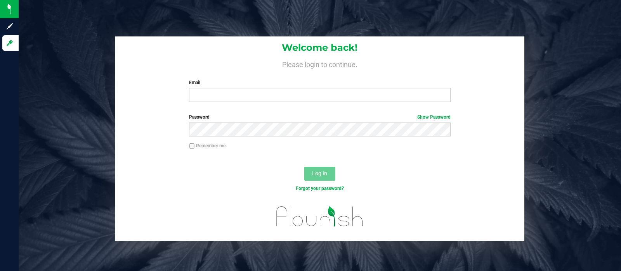 Image resolution: width=621 pixels, height=271 pixels. I want to click on input: Remember me, so click(192, 146).